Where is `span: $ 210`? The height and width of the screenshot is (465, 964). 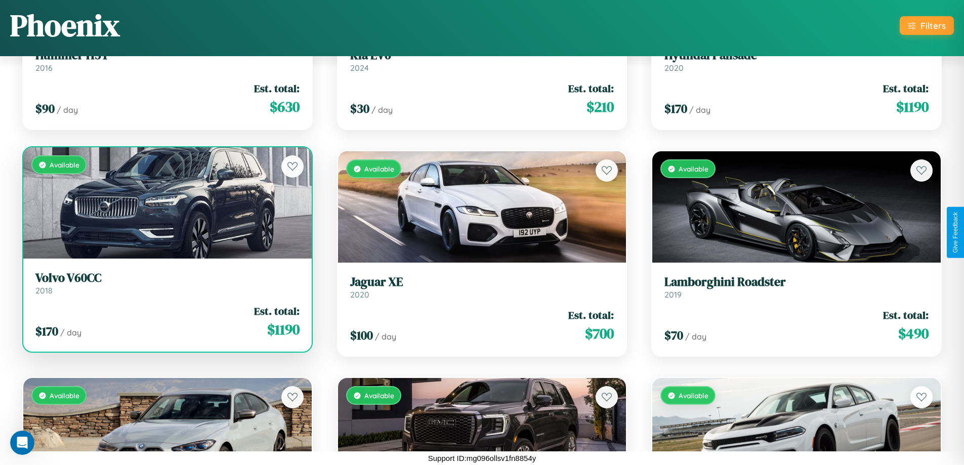 span: $ 210 is located at coordinates (600, 107).